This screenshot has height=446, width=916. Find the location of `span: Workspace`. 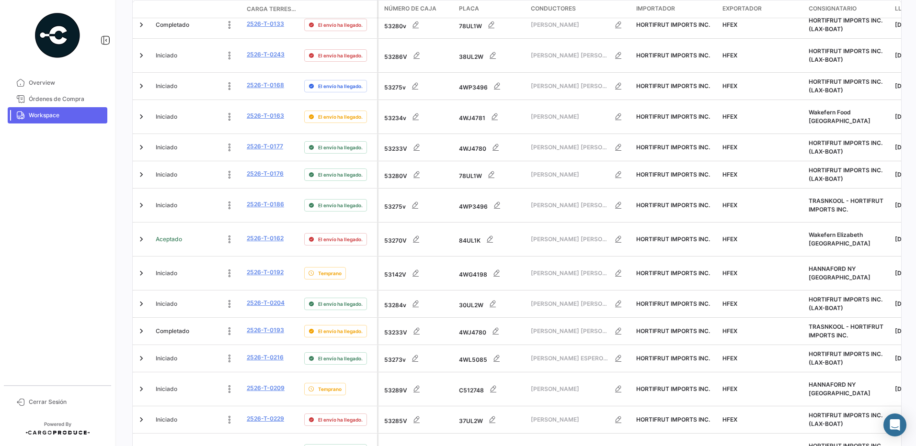

span: Workspace is located at coordinates (66, 115).